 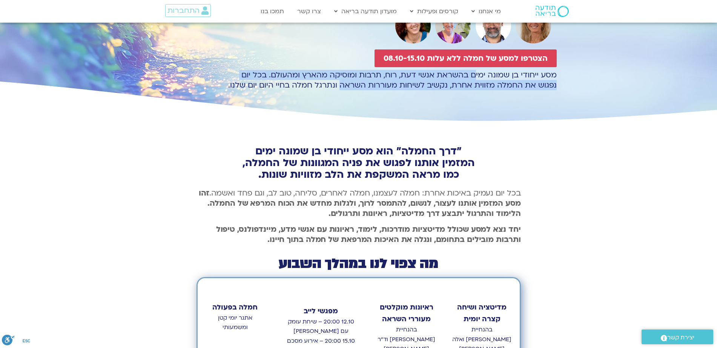 I want to click on a: מי אנחנו, so click(x=486, y=11).